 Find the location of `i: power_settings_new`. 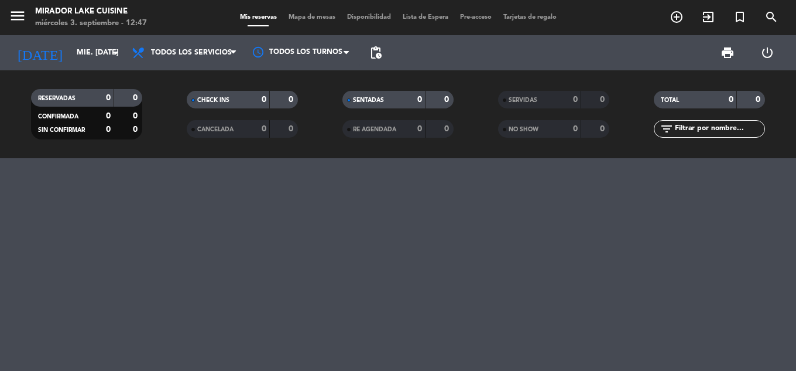

i: power_settings_new is located at coordinates (768, 53).